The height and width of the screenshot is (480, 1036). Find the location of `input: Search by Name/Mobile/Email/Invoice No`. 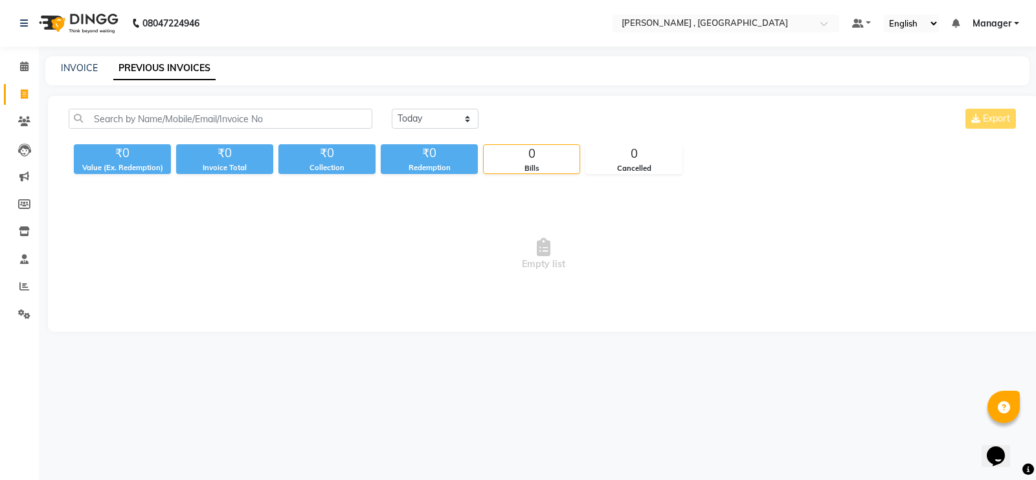

input: Search by Name/Mobile/Email/Invoice No is located at coordinates (220, 118).